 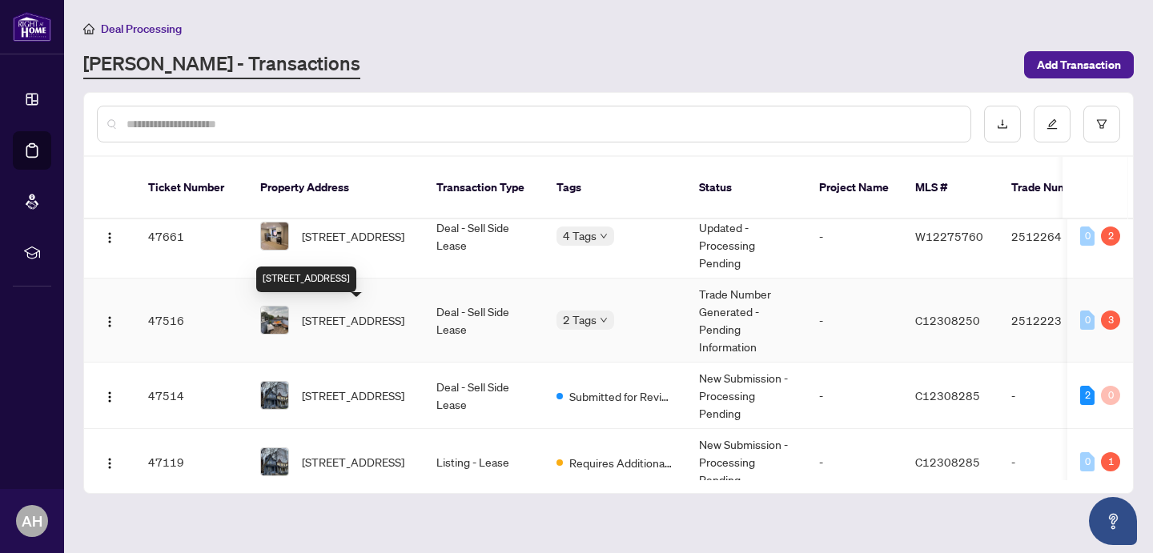 What do you see at coordinates (615, 188) in the screenshot?
I see `th: Tags` at bounding box center [615, 188].